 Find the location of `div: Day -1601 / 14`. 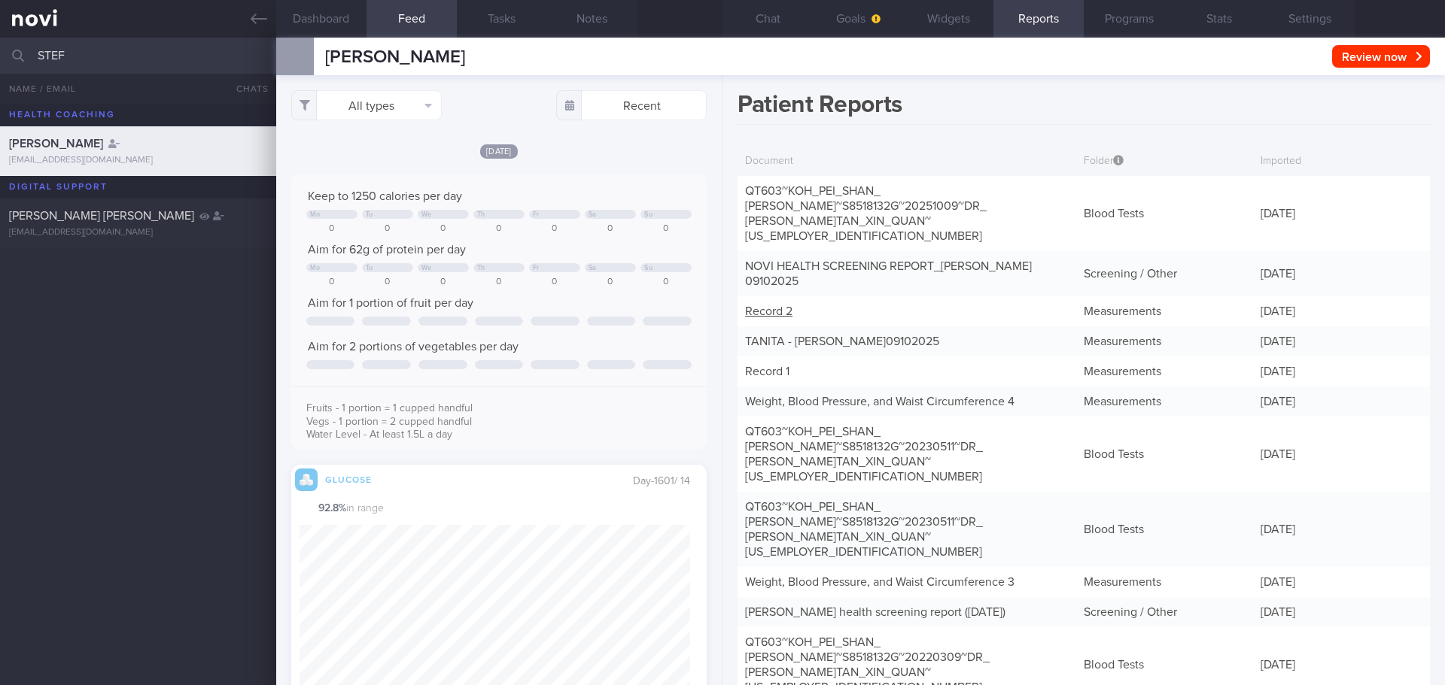

div: Day -1601 / 14 is located at coordinates (667, 482).